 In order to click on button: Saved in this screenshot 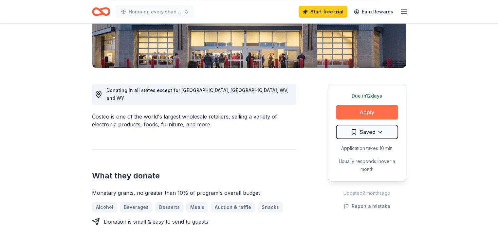, I will do `click(367, 132)`.